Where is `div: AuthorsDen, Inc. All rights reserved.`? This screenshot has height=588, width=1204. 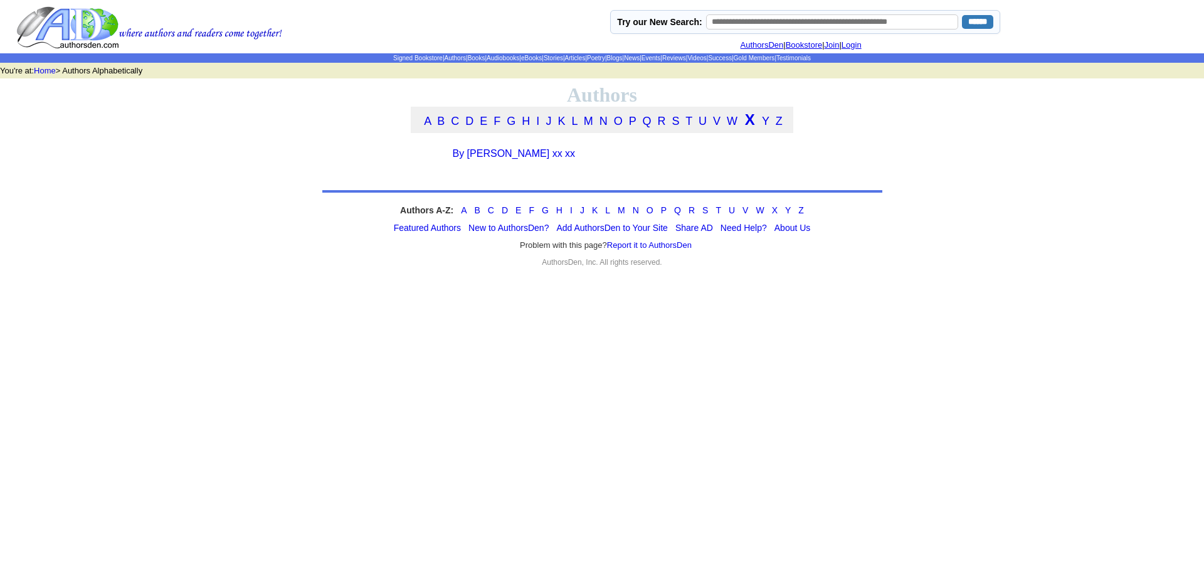 div: AuthorsDen, Inc. All rights reserved. is located at coordinates (602, 262).